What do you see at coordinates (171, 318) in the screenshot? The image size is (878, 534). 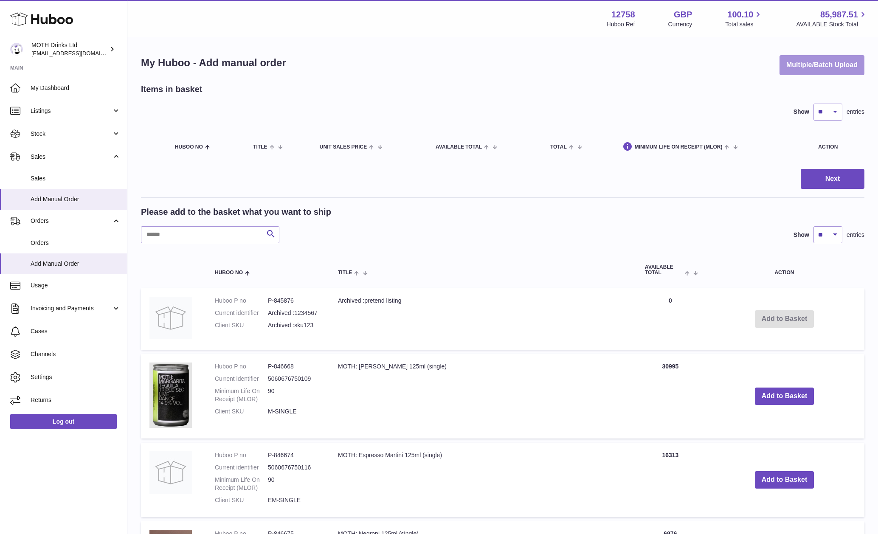 I see `img: Archived :pretend listing` at bounding box center [171, 318].